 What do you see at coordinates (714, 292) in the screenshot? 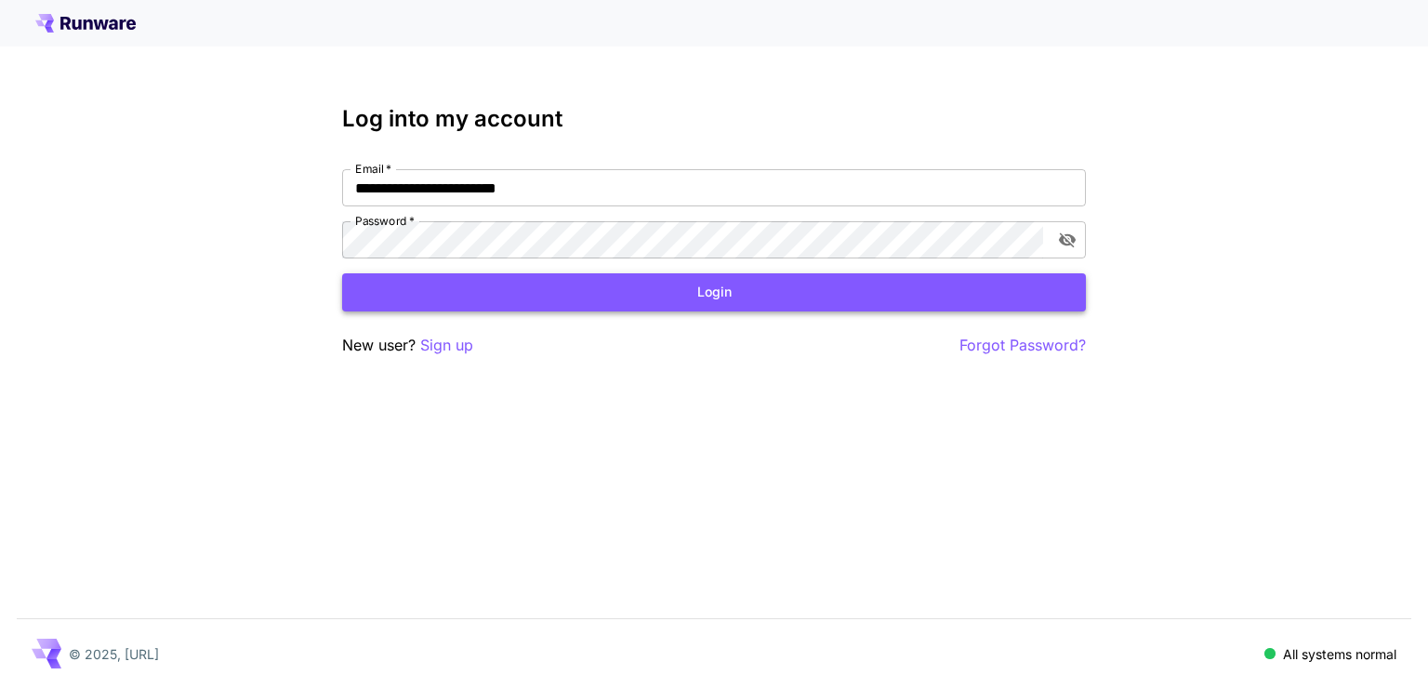
I see `button: Login` at bounding box center [714, 292].